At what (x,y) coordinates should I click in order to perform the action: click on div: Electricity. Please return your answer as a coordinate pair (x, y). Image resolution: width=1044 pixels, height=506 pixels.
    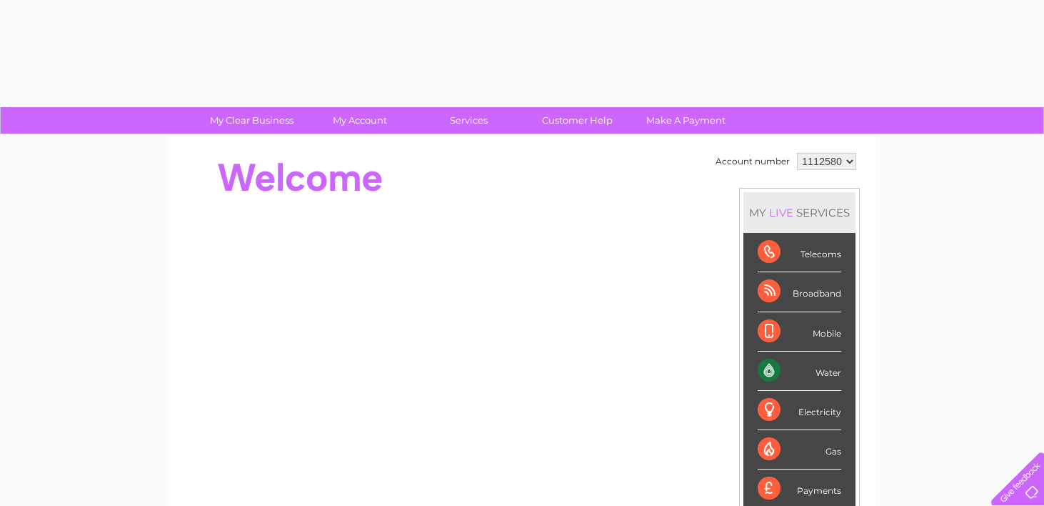
    Looking at the image, I should click on (799, 410).